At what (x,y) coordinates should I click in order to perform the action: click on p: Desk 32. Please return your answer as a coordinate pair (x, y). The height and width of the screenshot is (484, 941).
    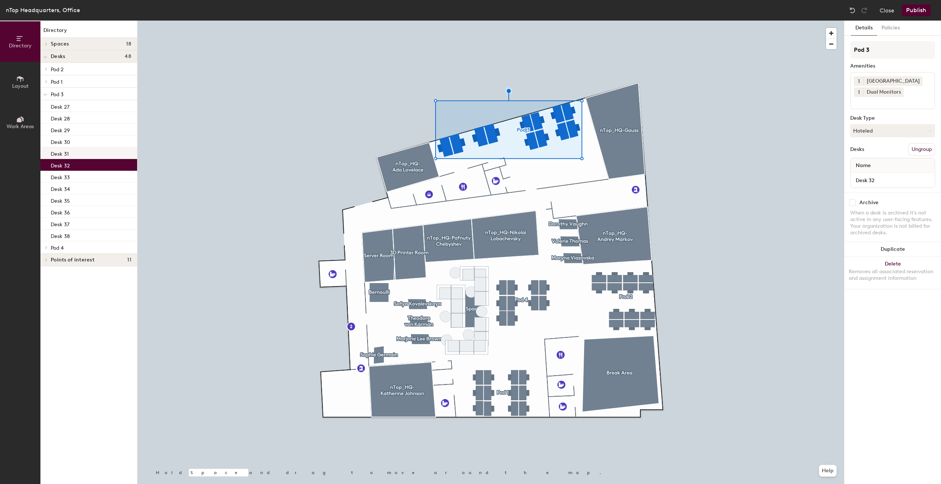
    Looking at the image, I should click on (60, 165).